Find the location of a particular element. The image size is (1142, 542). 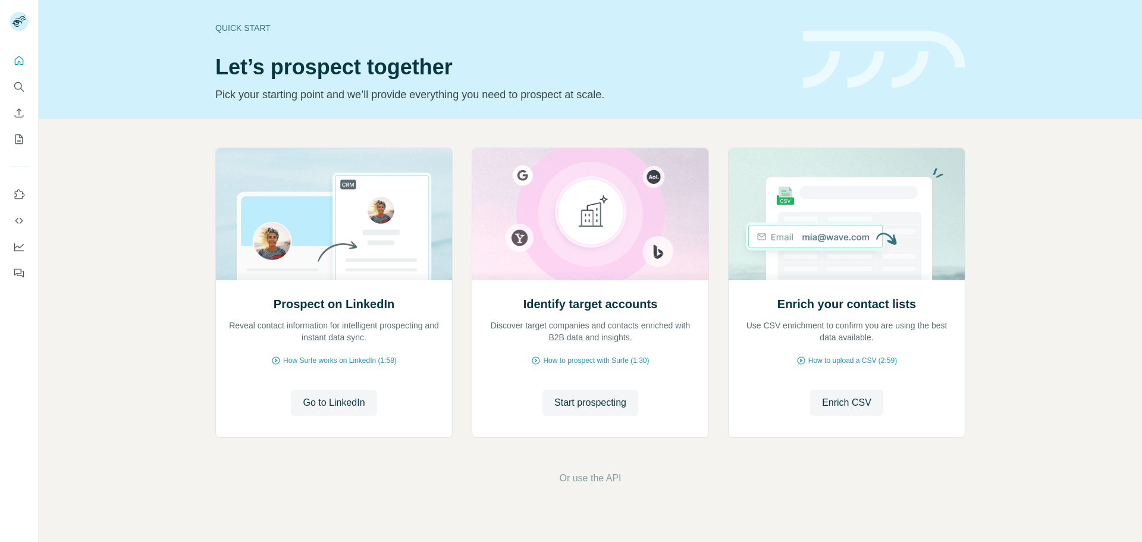

h1: Let’s prospect together is located at coordinates (502, 67).